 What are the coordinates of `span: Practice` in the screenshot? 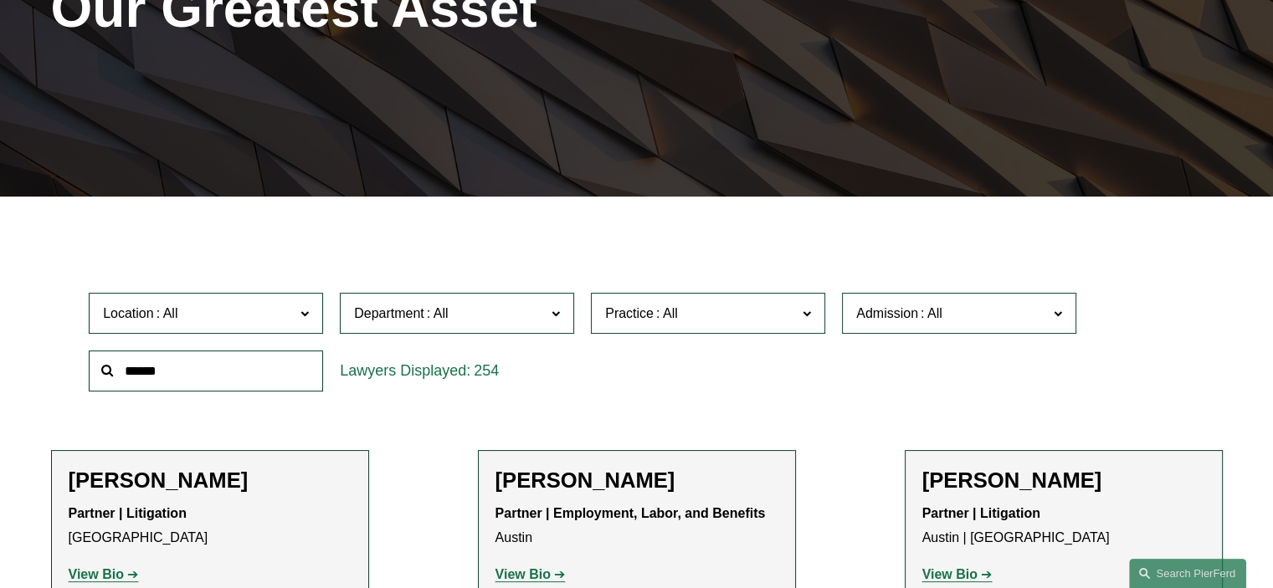 It's located at (629, 313).